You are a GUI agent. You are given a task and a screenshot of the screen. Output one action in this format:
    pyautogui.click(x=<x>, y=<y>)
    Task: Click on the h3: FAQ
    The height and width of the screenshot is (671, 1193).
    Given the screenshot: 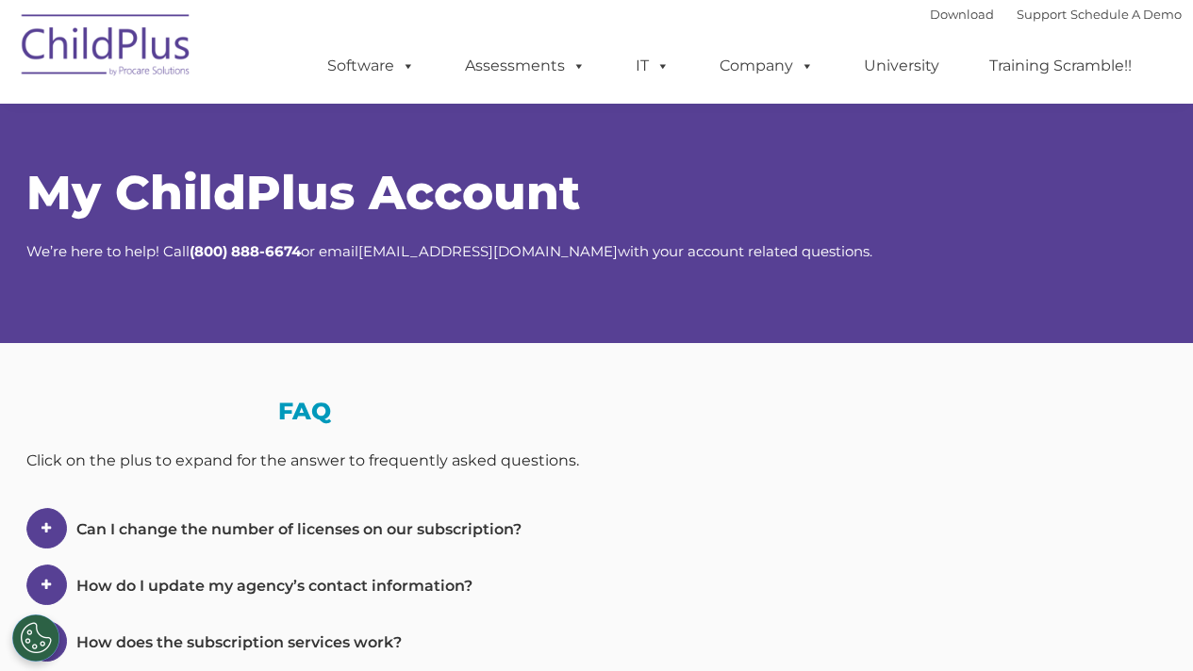 What is the action you would take?
    pyautogui.click(x=305, y=411)
    